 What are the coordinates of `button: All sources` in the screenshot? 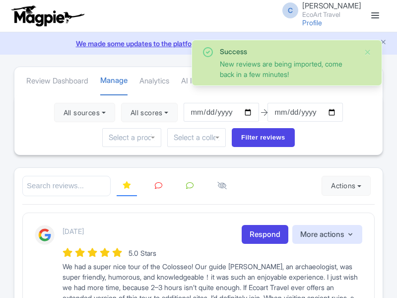 It's located at (84, 113).